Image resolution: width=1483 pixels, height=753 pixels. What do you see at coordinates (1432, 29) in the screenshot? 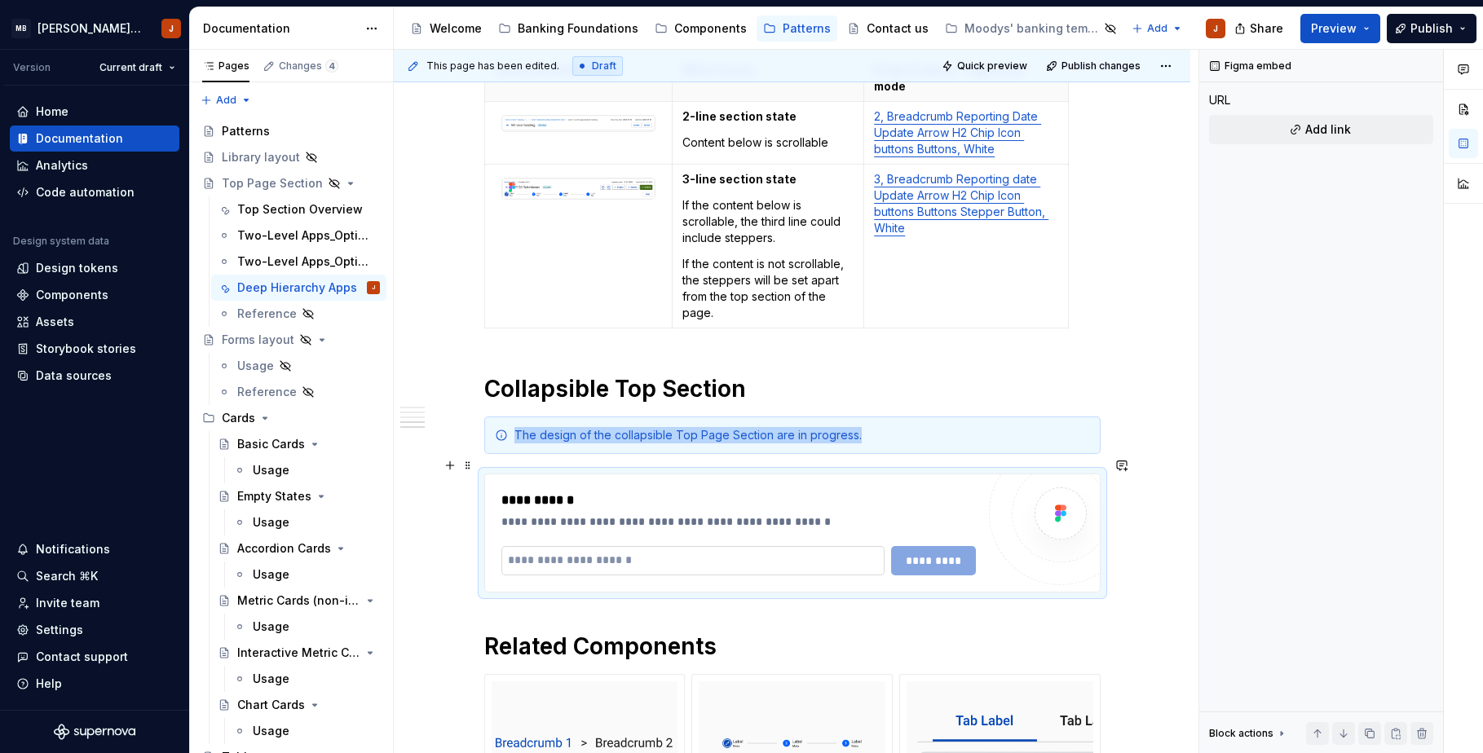
I see `span: Publish` at bounding box center [1432, 29].